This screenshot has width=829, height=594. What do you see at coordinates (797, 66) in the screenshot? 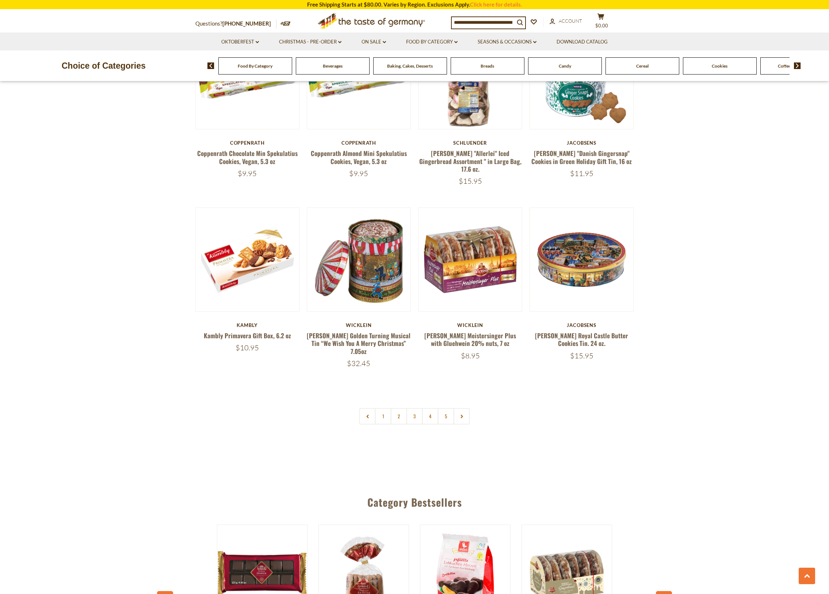
I see `img: next arrow` at bounding box center [797, 66].